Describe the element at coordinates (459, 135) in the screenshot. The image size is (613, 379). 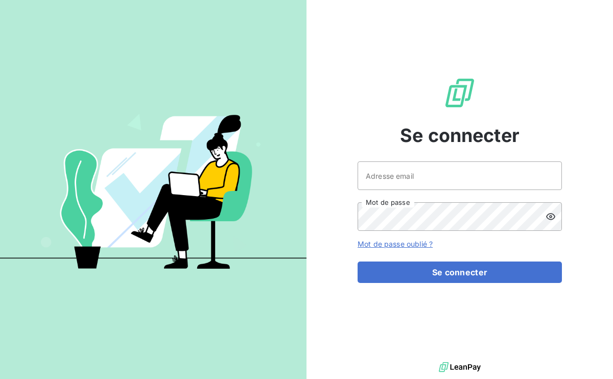
I see `span: Se connecter` at that location.